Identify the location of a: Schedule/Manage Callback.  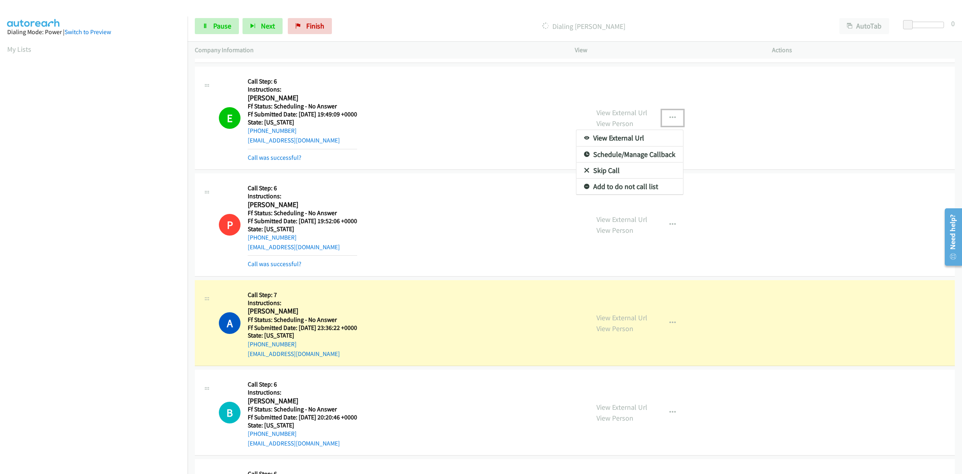
(630, 154).